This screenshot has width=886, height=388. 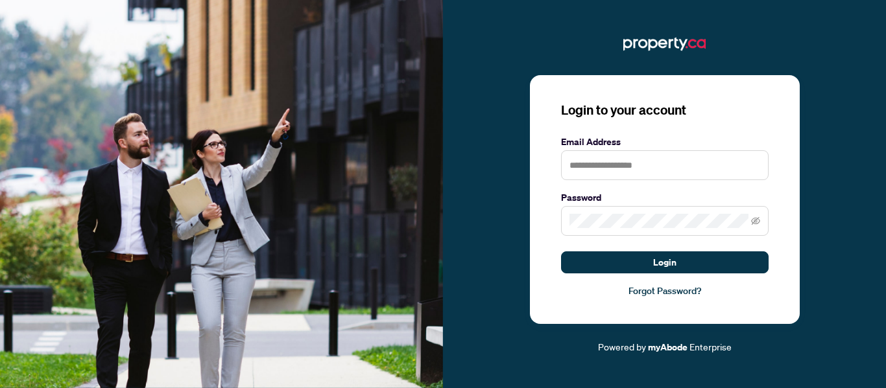 I want to click on a: Forgot Password?, so click(x=665, y=291).